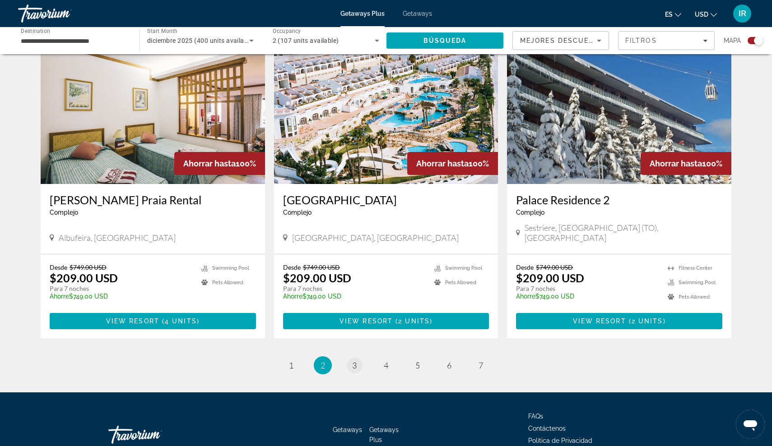 The width and height of the screenshot is (772, 446). Describe the element at coordinates (386, 321) in the screenshot. I see `button: View Resort(2 units)` at that location.